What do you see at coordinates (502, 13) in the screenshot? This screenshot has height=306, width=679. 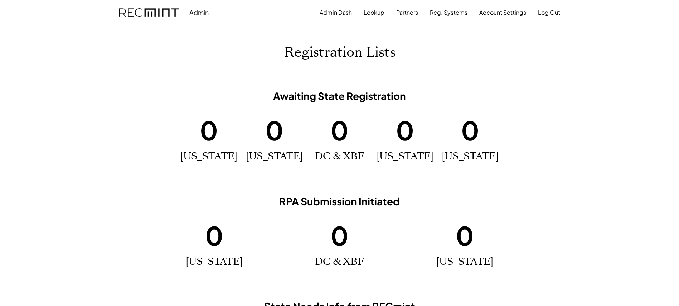 I see `button: Account Settings` at bounding box center [502, 13].